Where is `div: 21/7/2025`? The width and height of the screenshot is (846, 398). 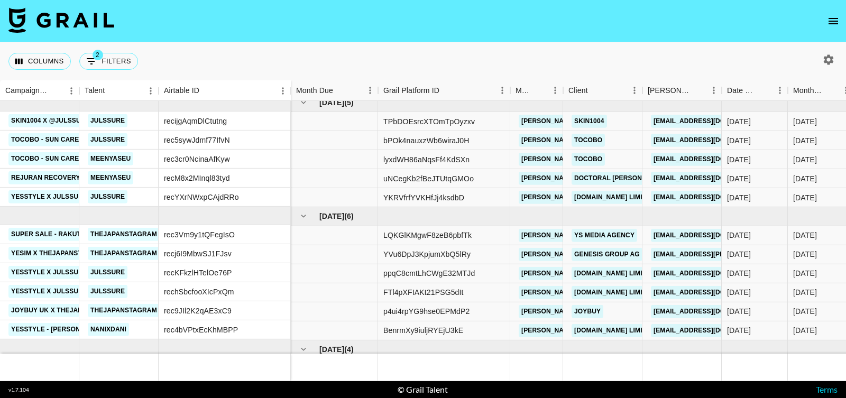 div: 21/7/2025 is located at coordinates (739, 179).